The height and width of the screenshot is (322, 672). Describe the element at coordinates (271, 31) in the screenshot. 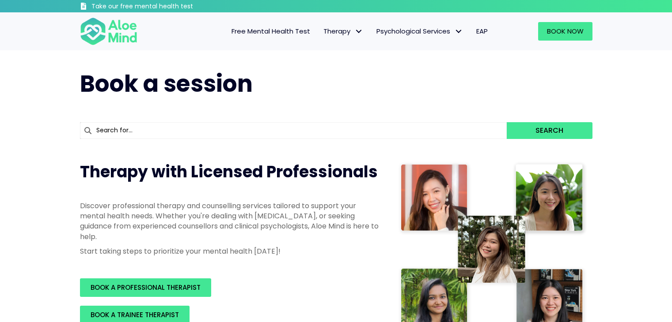

I see `span: Free Mental Health Test` at that location.